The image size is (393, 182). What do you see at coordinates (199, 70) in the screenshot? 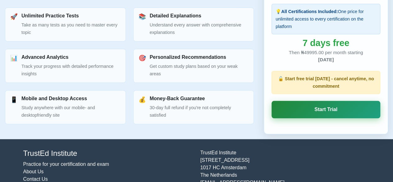
I see `p: Get custom study plans based on your weak areas` at bounding box center [199, 70].